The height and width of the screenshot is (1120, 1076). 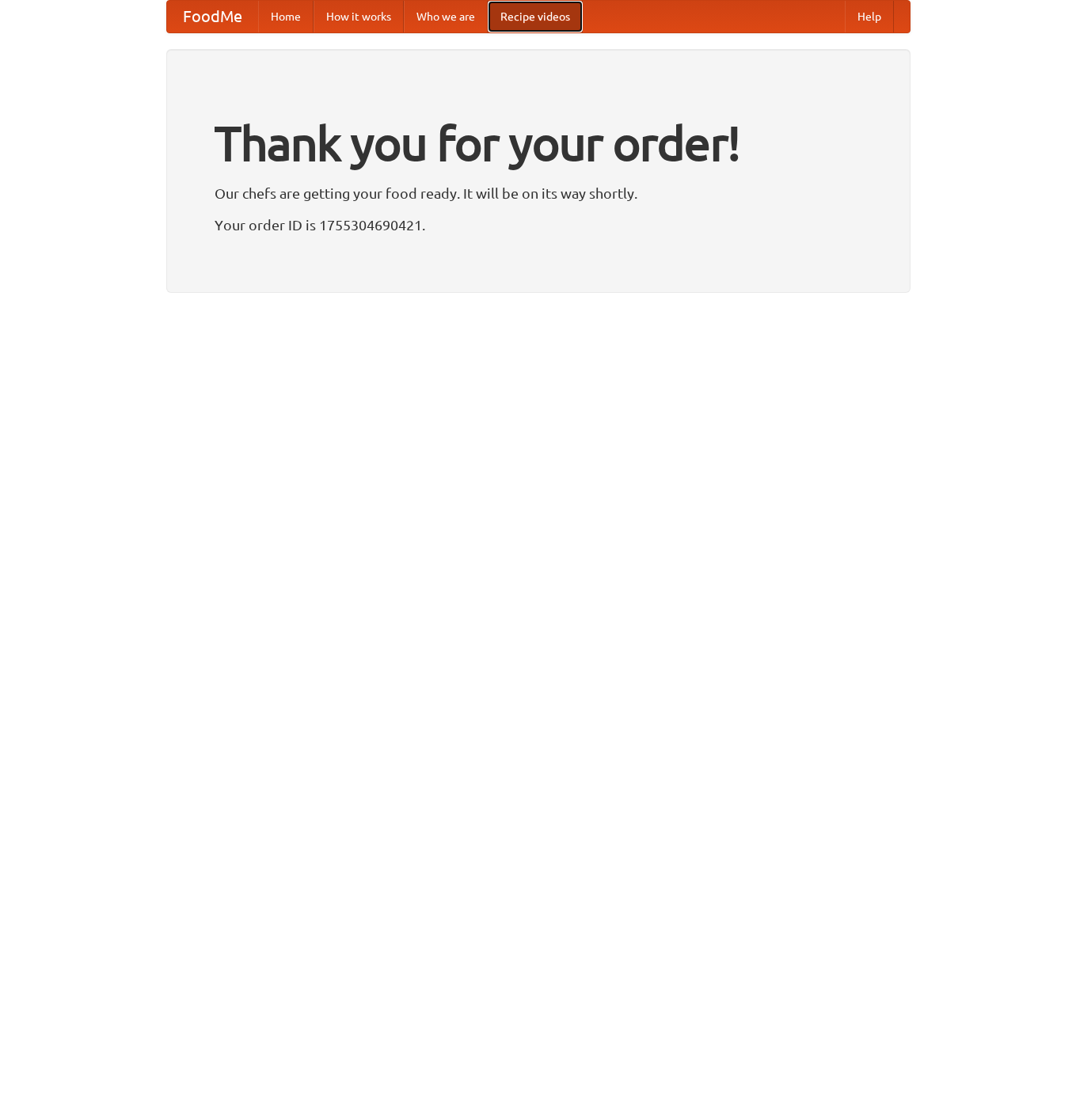 I want to click on p: Our chefs are getting your food ready. It will be on its way shortly., so click(x=538, y=193).